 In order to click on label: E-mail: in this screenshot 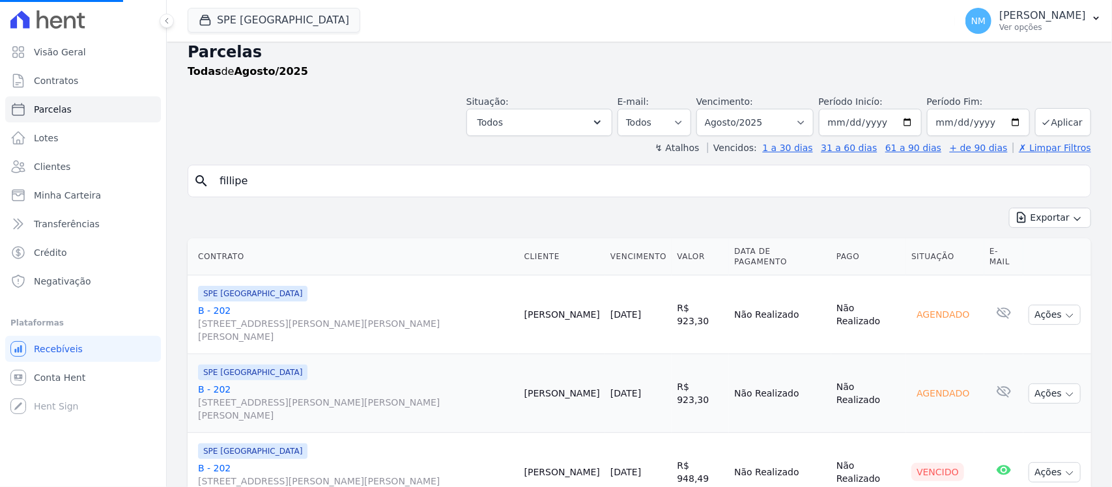, I will do `click(633, 102)`.